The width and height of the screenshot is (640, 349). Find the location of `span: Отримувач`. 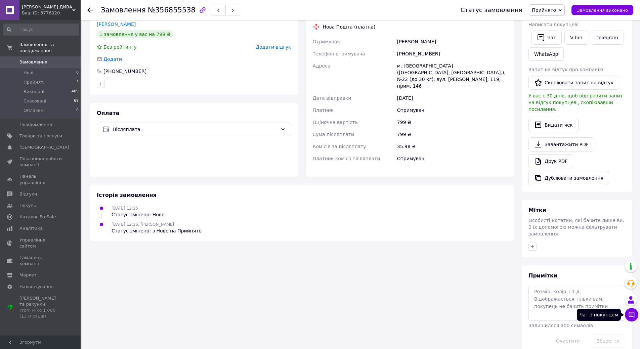

span: Отримувач is located at coordinates (326, 42).